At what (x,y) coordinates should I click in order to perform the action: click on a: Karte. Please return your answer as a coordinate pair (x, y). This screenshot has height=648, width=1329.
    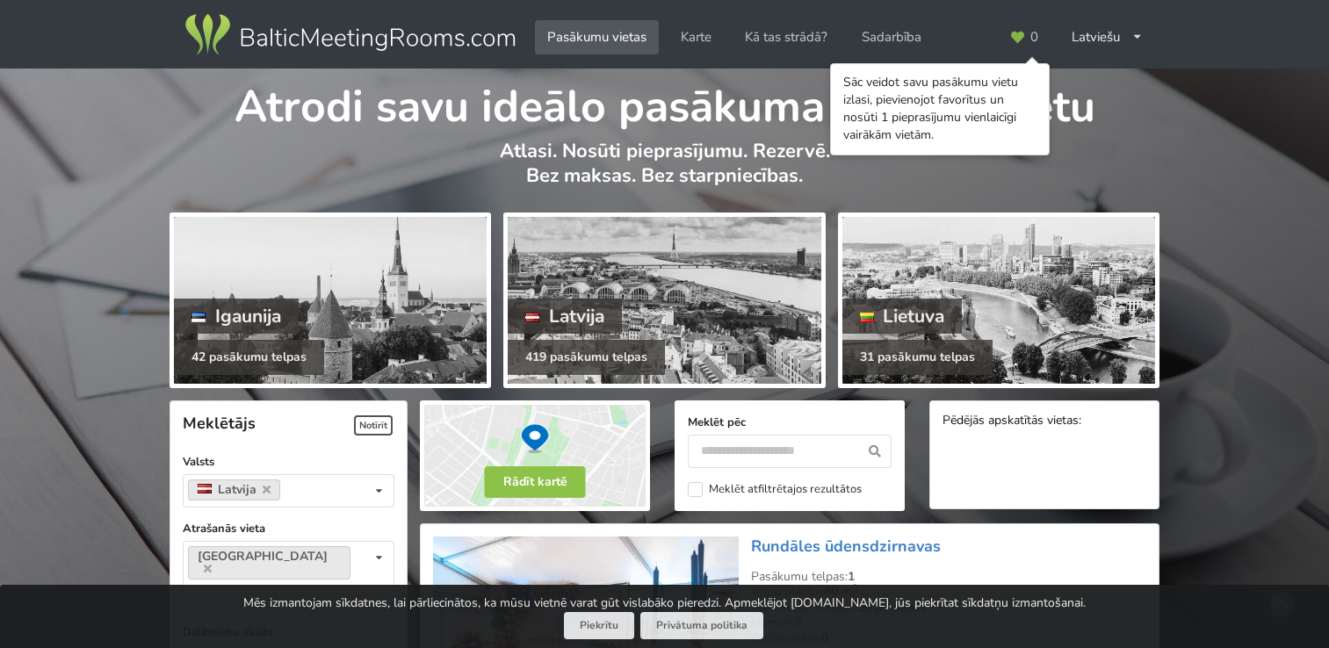
    Looking at the image, I should click on (695, 37).